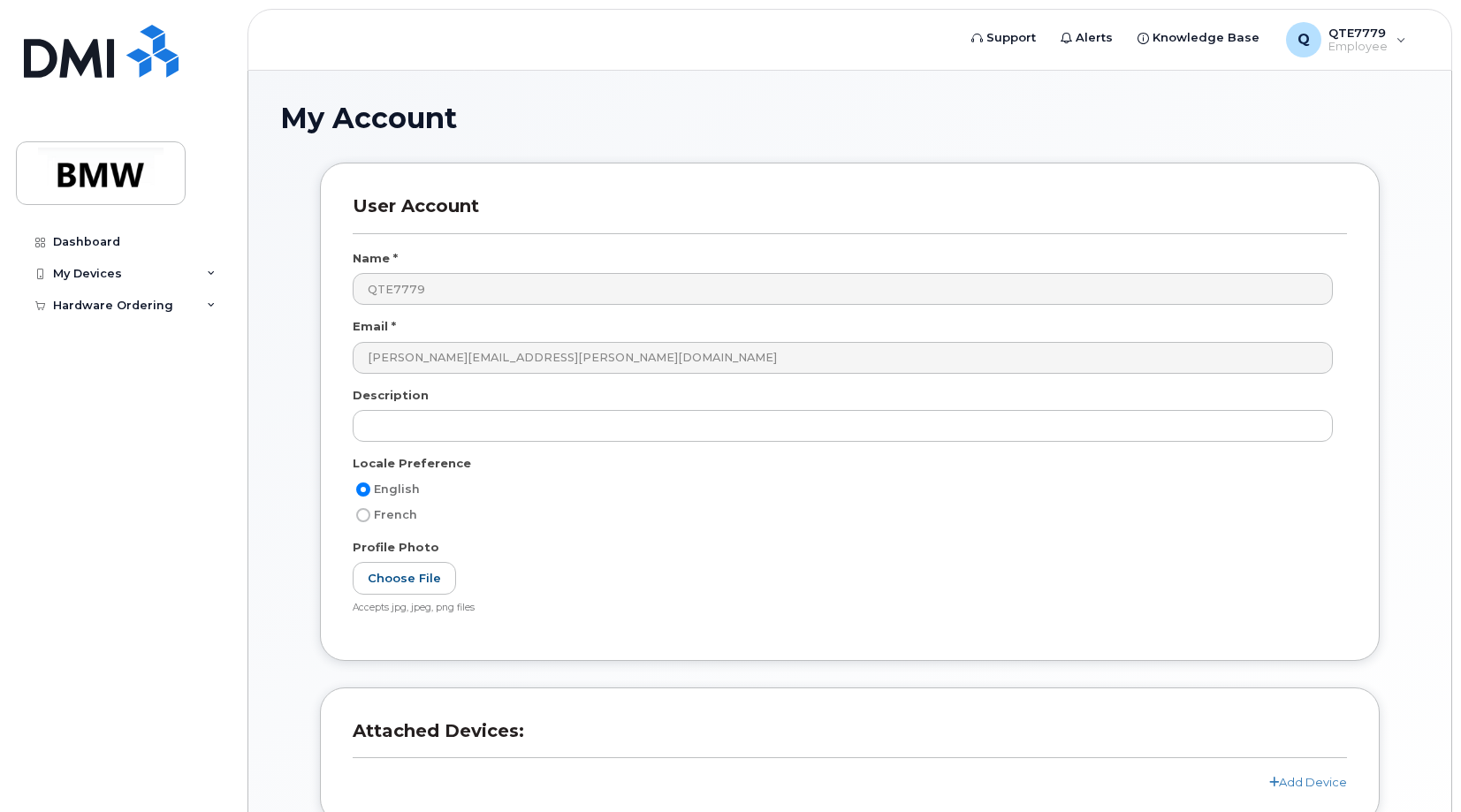  Describe the element at coordinates (374, 326) in the screenshot. I see `label: Email *` at that location.